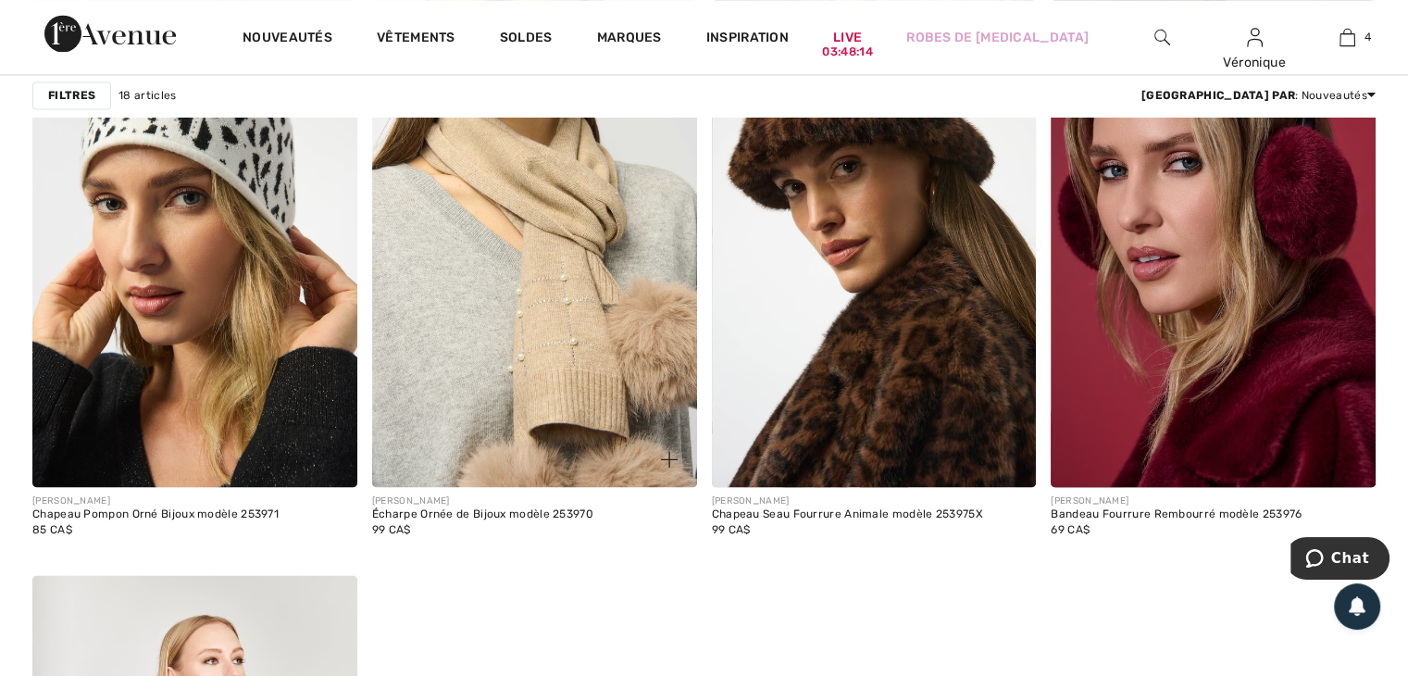 The width and height of the screenshot is (1408, 676). What do you see at coordinates (52, 530) in the screenshot?
I see `span: 85 CA$` at bounding box center [52, 530].